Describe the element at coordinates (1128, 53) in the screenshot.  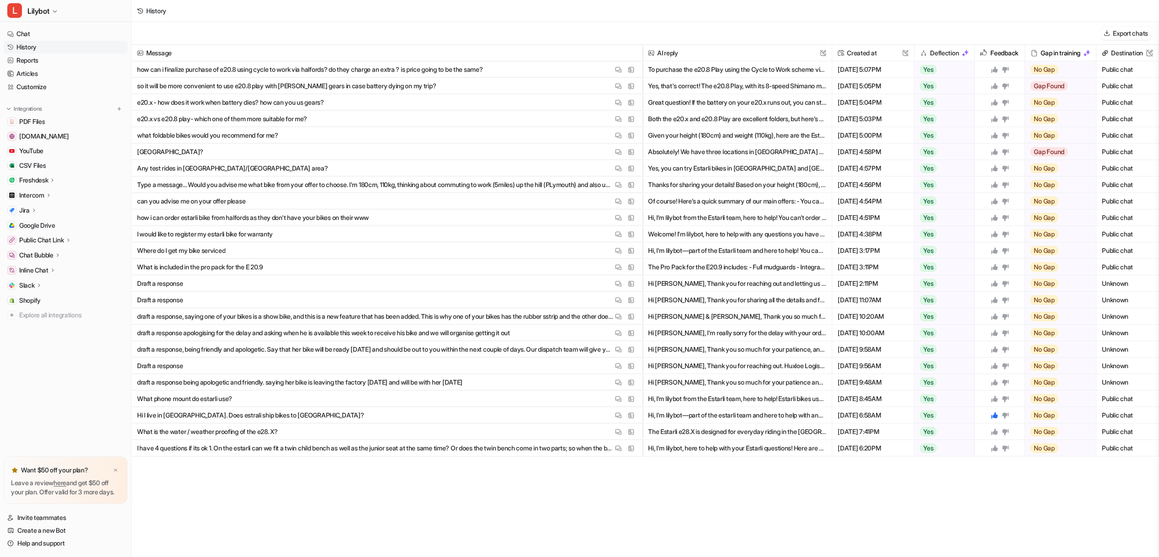
I see `span: Destination` at that location.